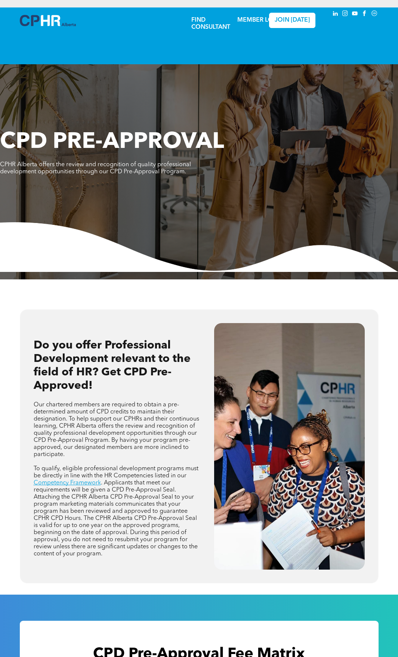 This screenshot has height=657, width=398. I want to click on a: FIND CONSULTANT, so click(211, 24).